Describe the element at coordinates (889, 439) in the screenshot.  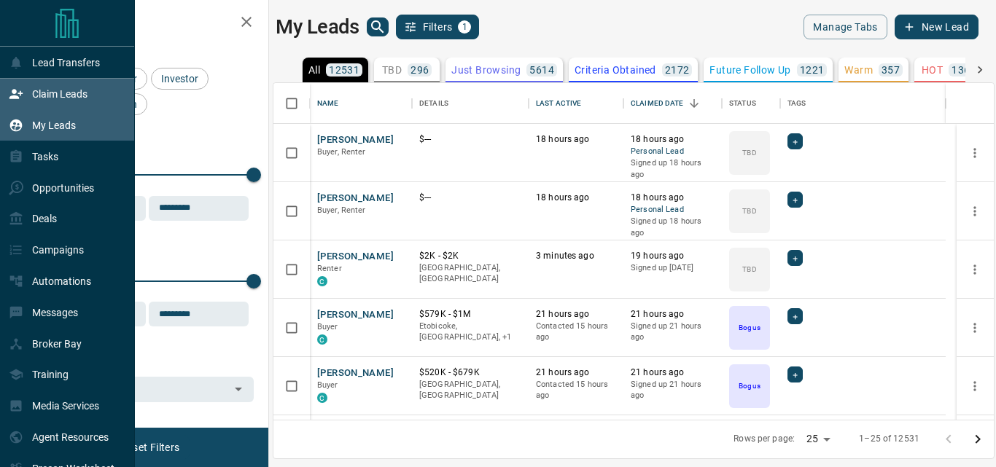
I see `p: 1–25 of 12531` at that location.